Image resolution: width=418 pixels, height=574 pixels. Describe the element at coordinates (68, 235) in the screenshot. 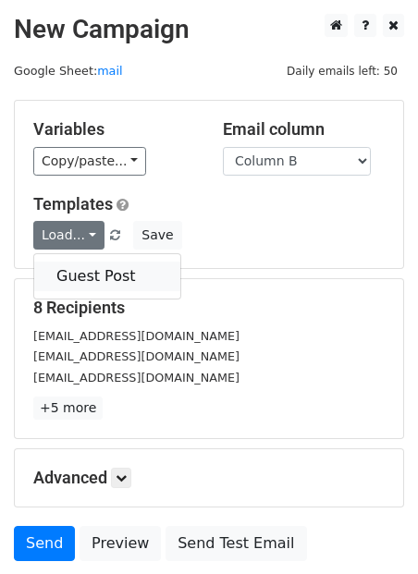

I see `a: Load...` at that location.